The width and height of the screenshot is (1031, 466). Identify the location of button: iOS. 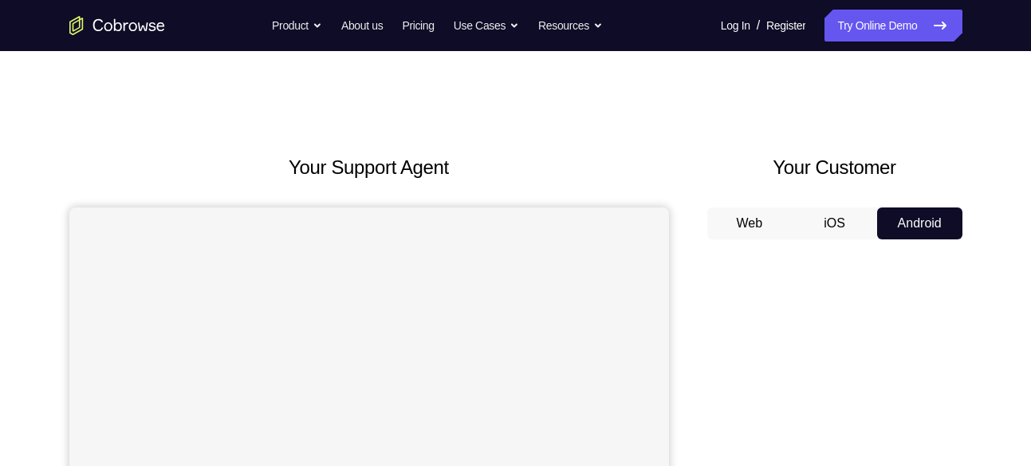
(834, 223).